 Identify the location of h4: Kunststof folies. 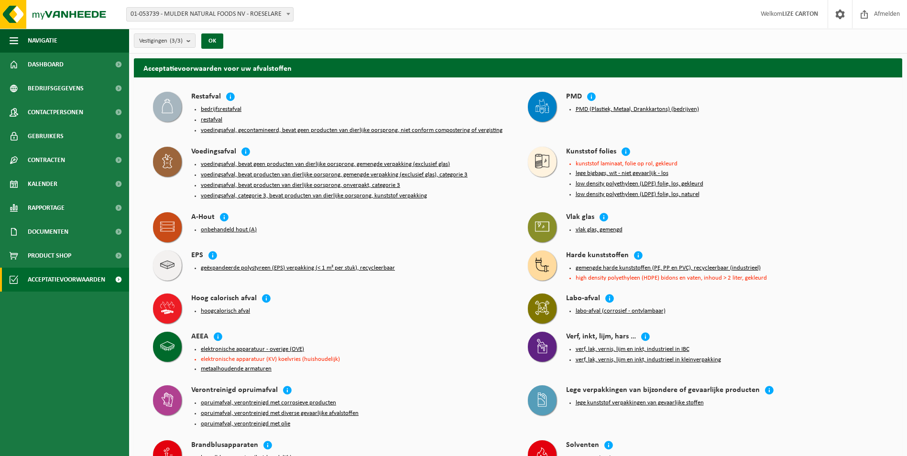
(591, 152).